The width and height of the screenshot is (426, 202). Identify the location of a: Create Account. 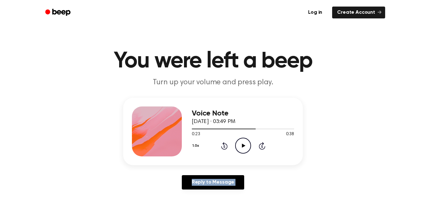
(358, 12).